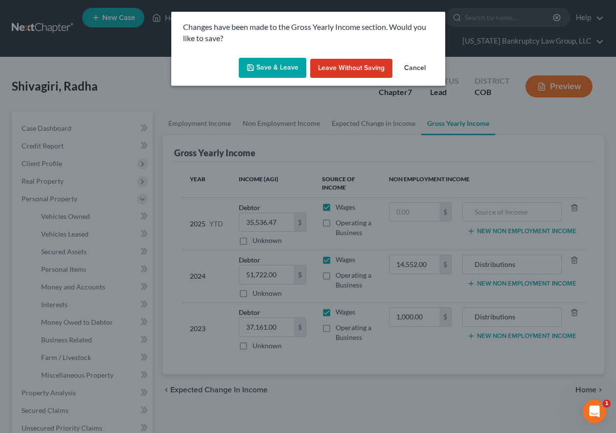 The width and height of the screenshot is (616, 433). Describe the element at coordinates (273, 68) in the screenshot. I see `button: Save & Leave` at that location.